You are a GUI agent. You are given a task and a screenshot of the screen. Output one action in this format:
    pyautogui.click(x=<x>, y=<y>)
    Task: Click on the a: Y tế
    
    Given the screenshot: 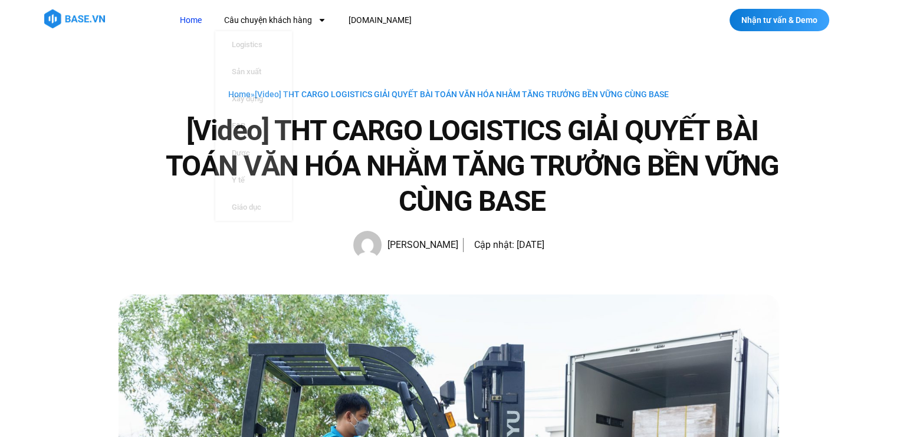 What is the action you would take?
    pyautogui.click(x=253, y=180)
    